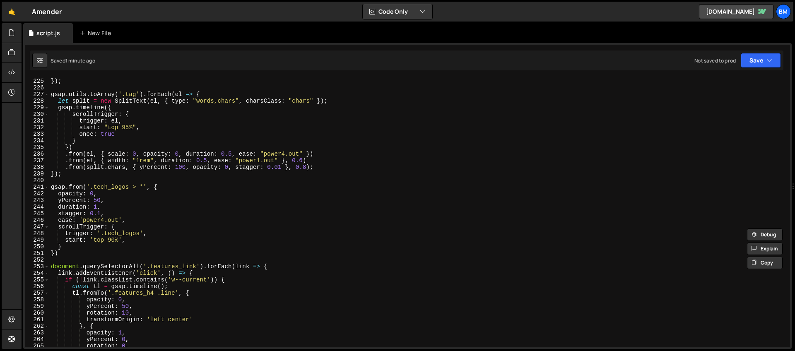 This screenshot has height=351, width=795. Describe the element at coordinates (37, 240) in the screenshot. I see `div: 249` at that location.